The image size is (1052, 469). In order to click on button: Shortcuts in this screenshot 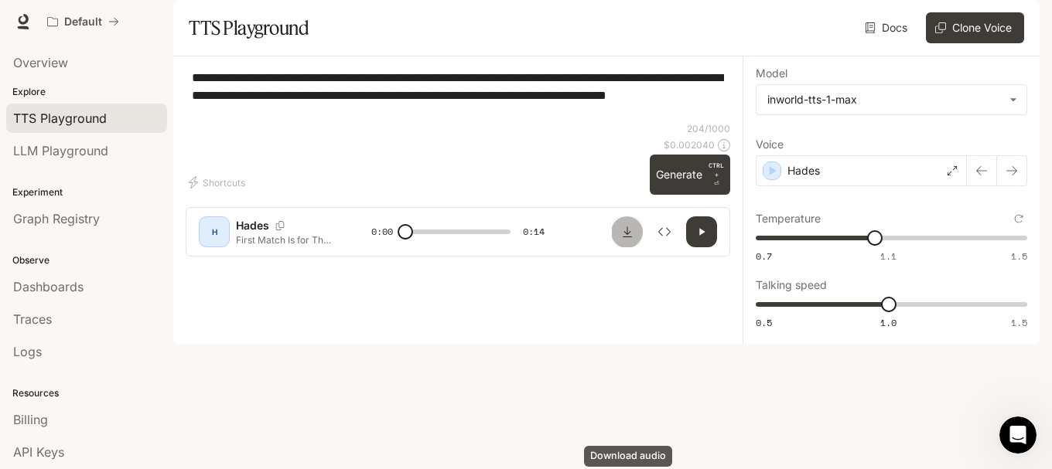, I will do `click(218, 182)`.